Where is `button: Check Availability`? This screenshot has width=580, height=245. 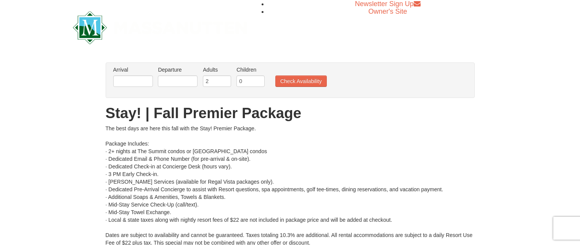 button: Check Availability is located at coordinates (301, 81).